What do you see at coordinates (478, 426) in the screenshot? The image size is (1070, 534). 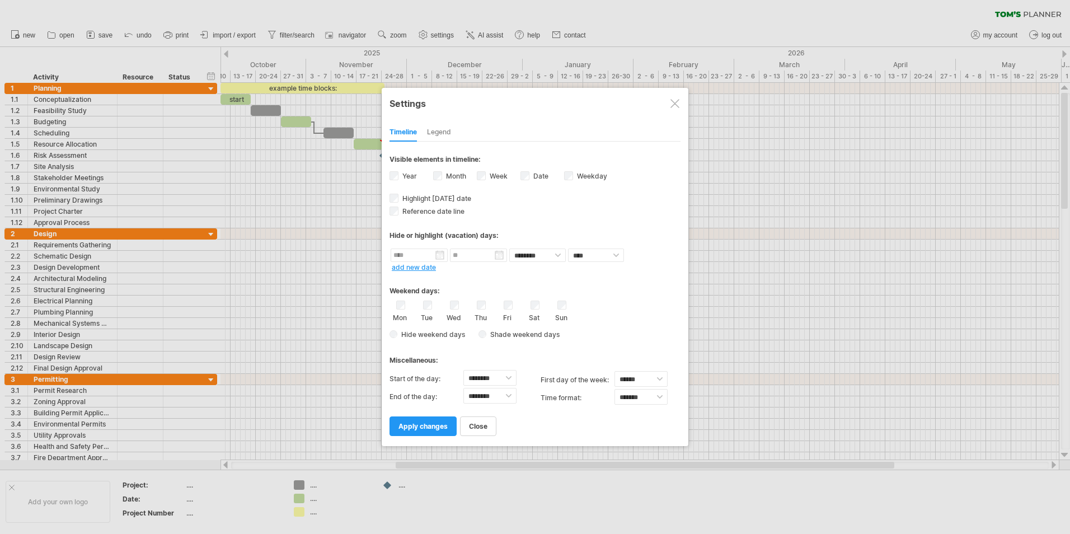 I see `a: close` at bounding box center [478, 426].